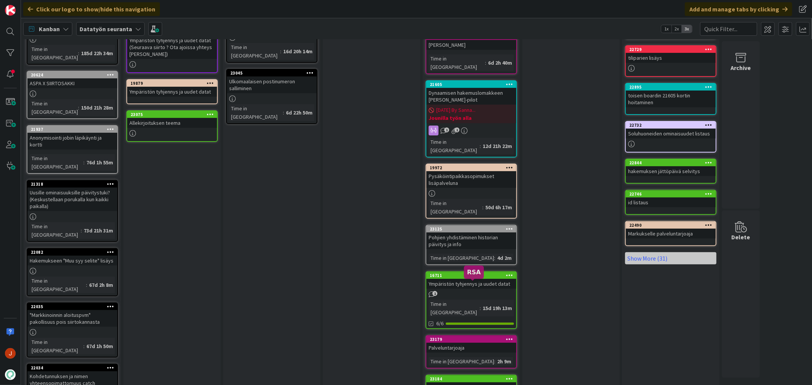 The width and height of the screenshot is (812, 385). Describe the element at coordinates (471, 238) in the screenshot. I see `div: 23125Pohjien yhdistäminen historian päivitys ja info` at that location.